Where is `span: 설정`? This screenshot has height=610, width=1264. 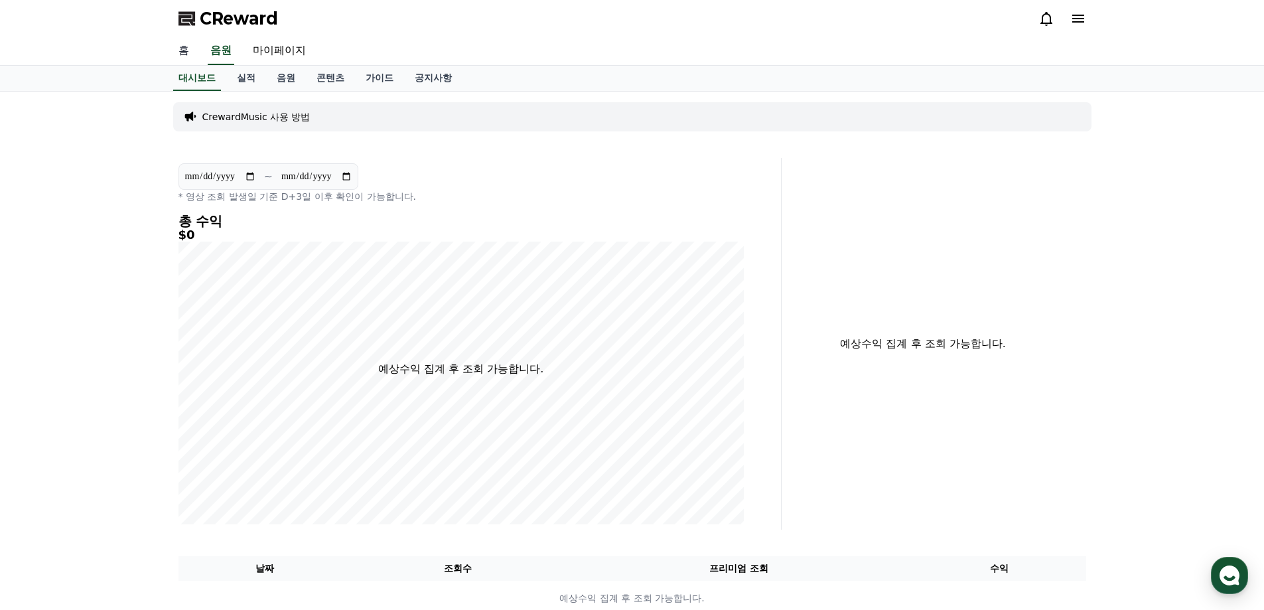
span: 설정 is located at coordinates (213, 446).